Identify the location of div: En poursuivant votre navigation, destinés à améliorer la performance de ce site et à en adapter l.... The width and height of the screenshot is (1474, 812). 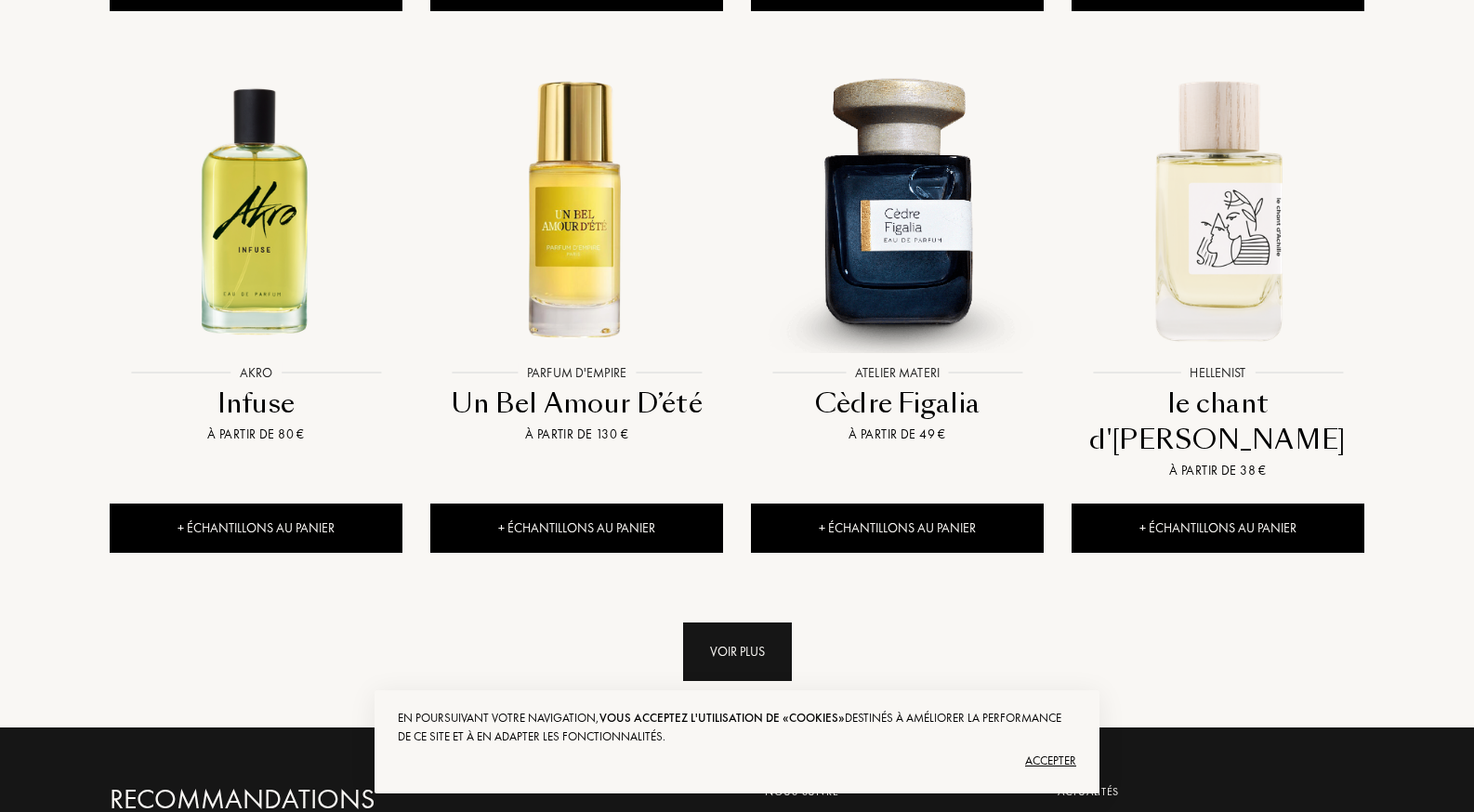
(737, 728).